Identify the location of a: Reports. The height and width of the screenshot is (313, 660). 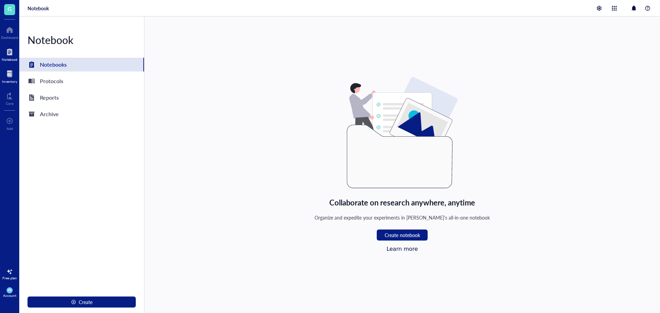
(81, 98).